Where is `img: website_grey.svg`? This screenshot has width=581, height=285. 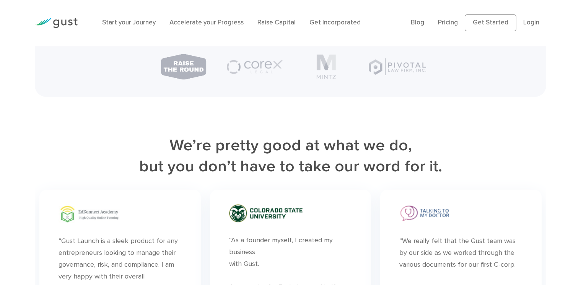
img: website_grey.svg is located at coordinates (15, 23).